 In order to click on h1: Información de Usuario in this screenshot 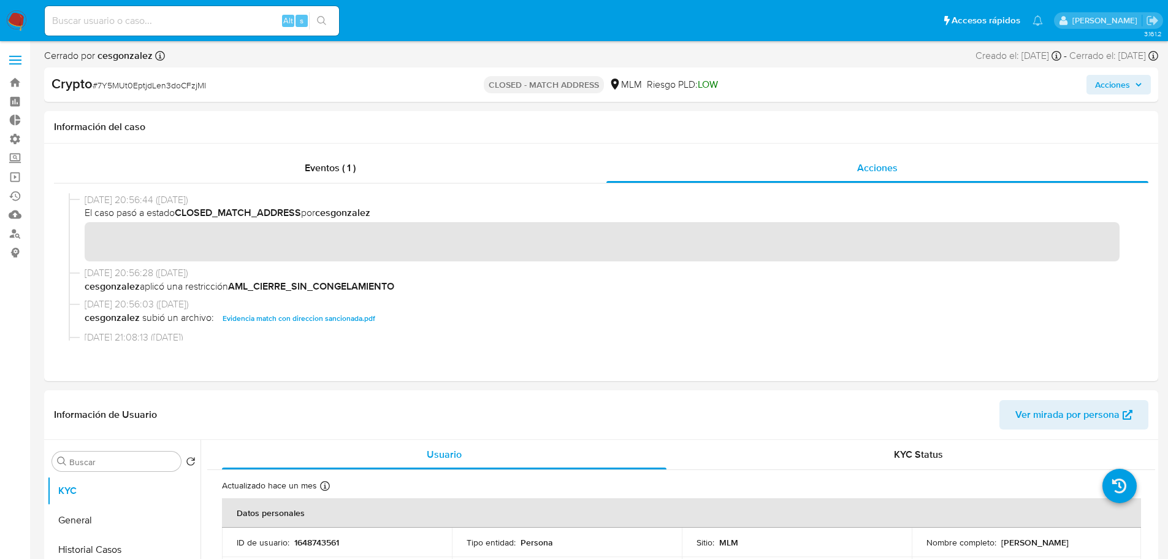, I will do `click(105, 414)`.